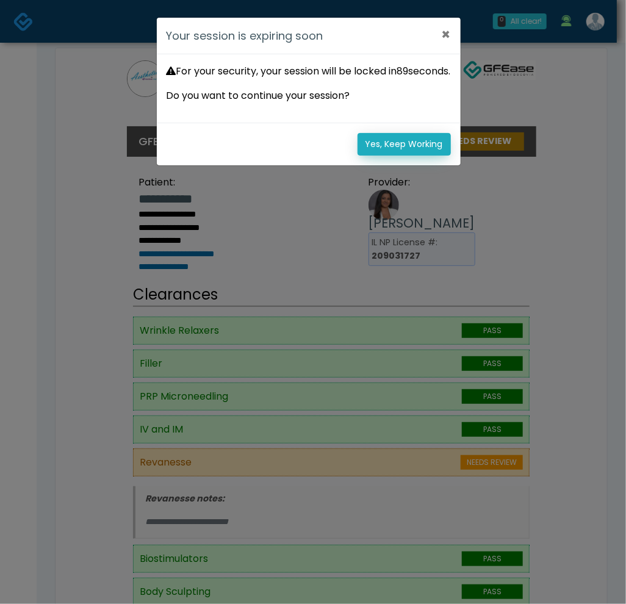 Image resolution: width=626 pixels, height=604 pixels. Describe the element at coordinates (309, 96) in the screenshot. I see `p: Do you want to continue your session?` at that location.